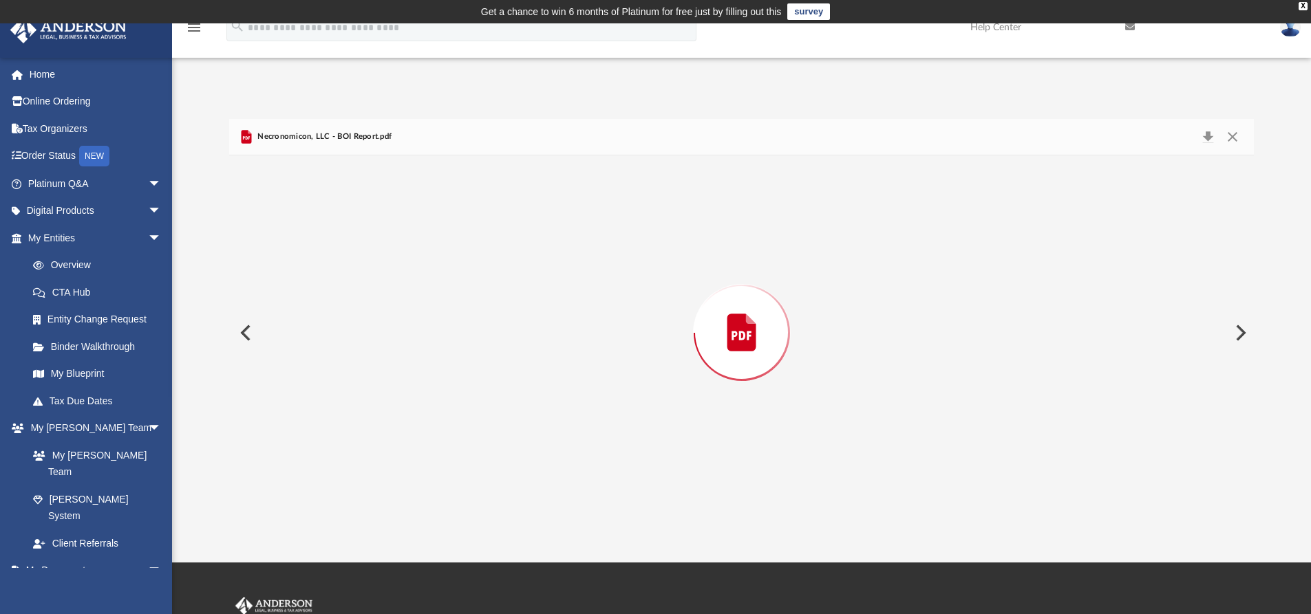 The height and width of the screenshot is (614, 1311). Describe the element at coordinates (96, 156) in the screenshot. I see `a: Order StatusNEW` at that location.